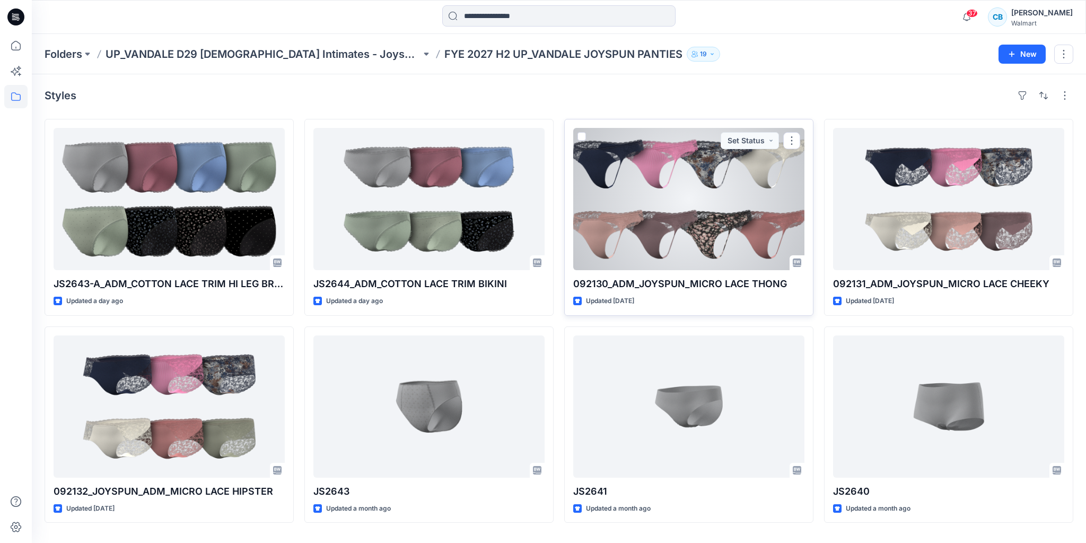 The width and height of the screenshot is (1086, 543). What do you see at coordinates (689, 406) in the screenshot?
I see `a: JS2641` at bounding box center [689, 406].